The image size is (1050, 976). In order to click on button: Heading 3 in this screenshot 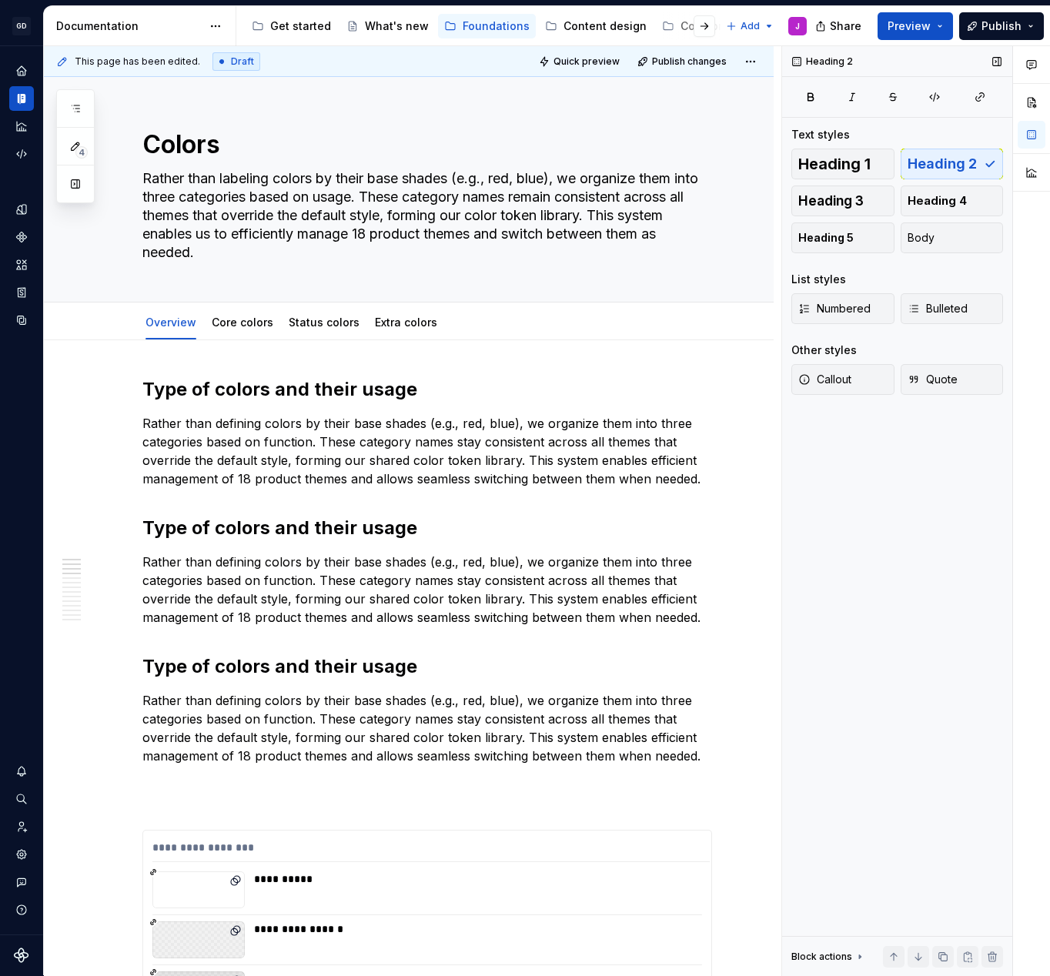, I will do `click(843, 201)`.